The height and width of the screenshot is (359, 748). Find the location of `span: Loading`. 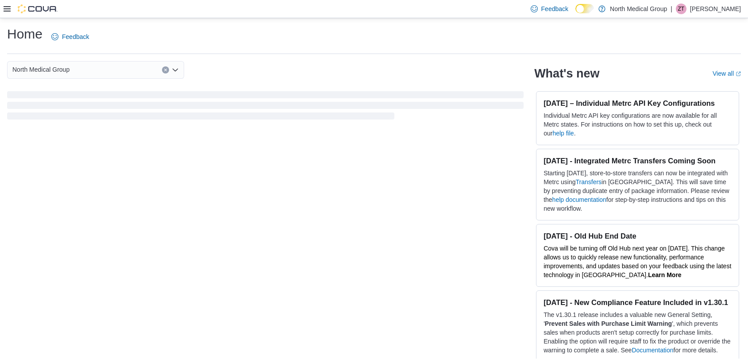

span: Loading is located at coordinates (265, 107).